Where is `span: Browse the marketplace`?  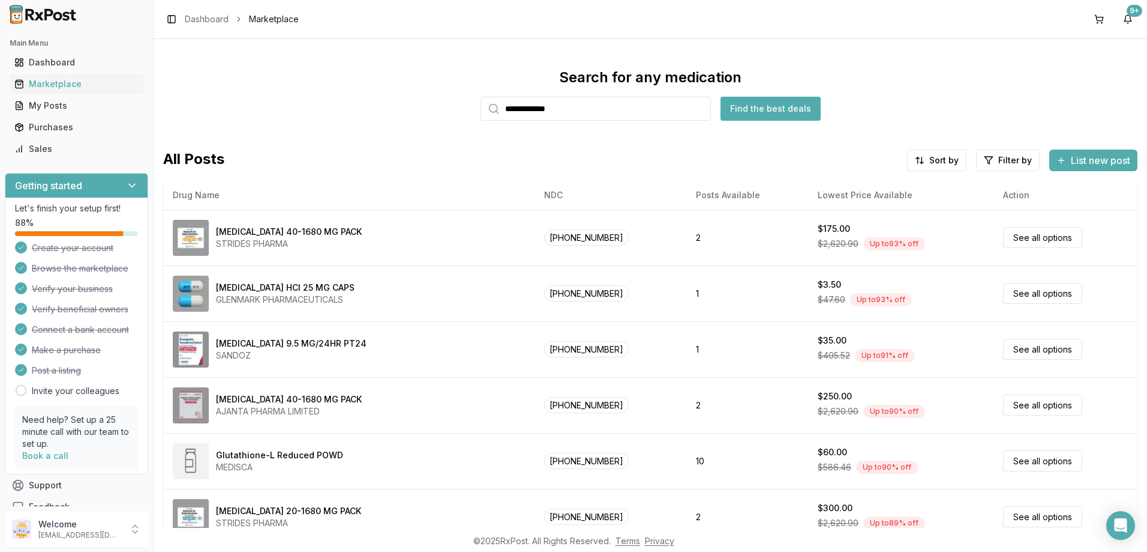 span: Browse the marketplace is located at coordinates (80, 268).